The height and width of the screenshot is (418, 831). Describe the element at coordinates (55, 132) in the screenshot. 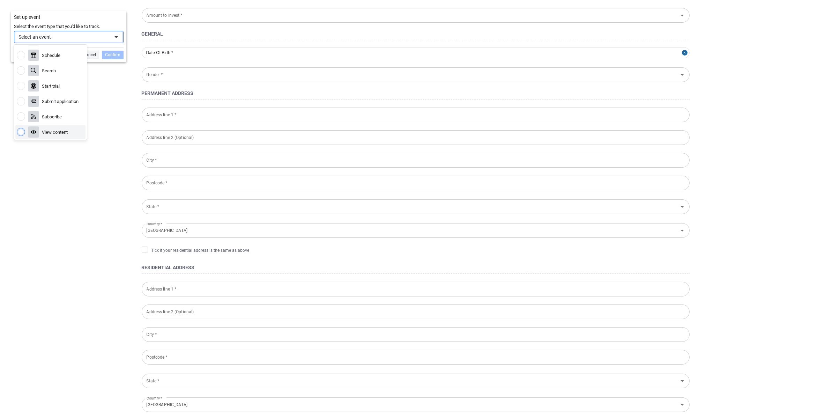

I see `div: View content` at that location.